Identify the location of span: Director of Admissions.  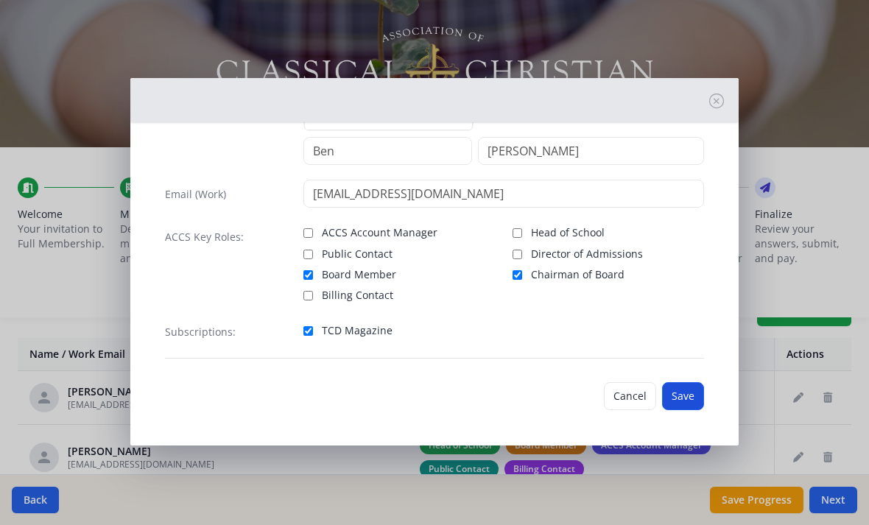
(587, 254).